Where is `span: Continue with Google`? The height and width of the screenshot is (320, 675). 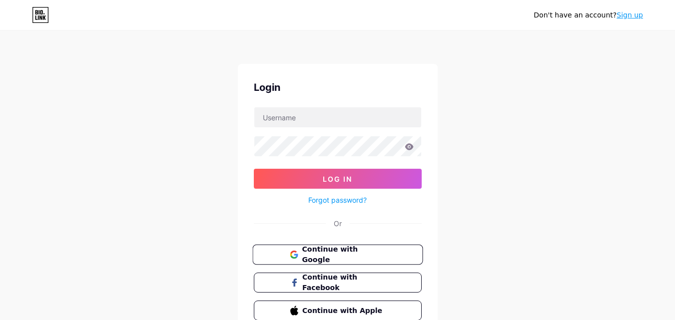 span: Continue with Google is located at coordinates (343, 255).